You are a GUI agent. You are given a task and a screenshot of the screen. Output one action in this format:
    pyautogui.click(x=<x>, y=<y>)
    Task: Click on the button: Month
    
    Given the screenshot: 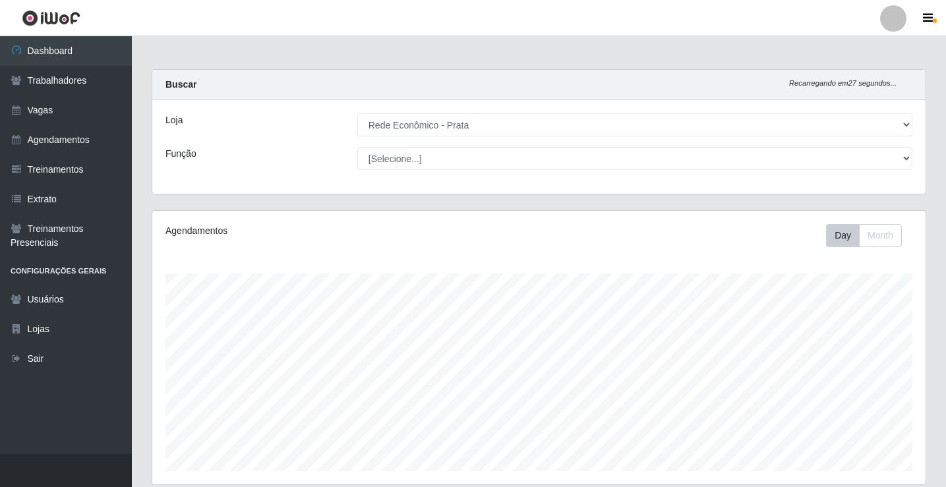 What is the action you would take?
    pyautogui.click(x=880, y=235)
    